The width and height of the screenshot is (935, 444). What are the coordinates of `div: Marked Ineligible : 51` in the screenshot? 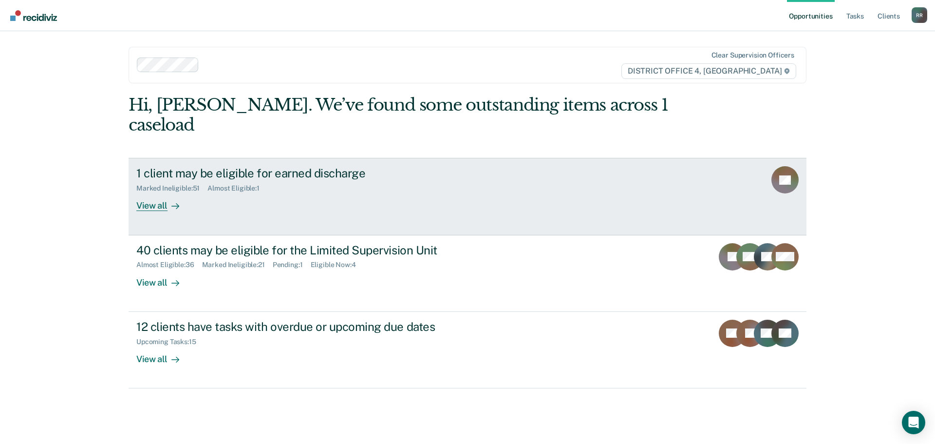 It's located at (172, 188).